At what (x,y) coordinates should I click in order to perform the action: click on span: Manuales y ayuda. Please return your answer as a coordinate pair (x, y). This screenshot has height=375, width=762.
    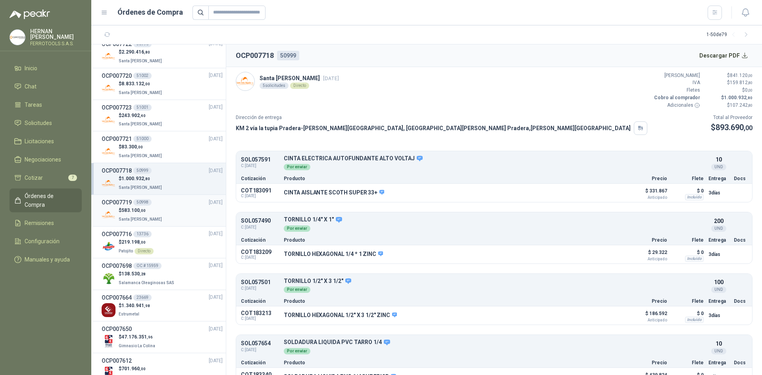
    Looking at the image, I should click on (47, 260).